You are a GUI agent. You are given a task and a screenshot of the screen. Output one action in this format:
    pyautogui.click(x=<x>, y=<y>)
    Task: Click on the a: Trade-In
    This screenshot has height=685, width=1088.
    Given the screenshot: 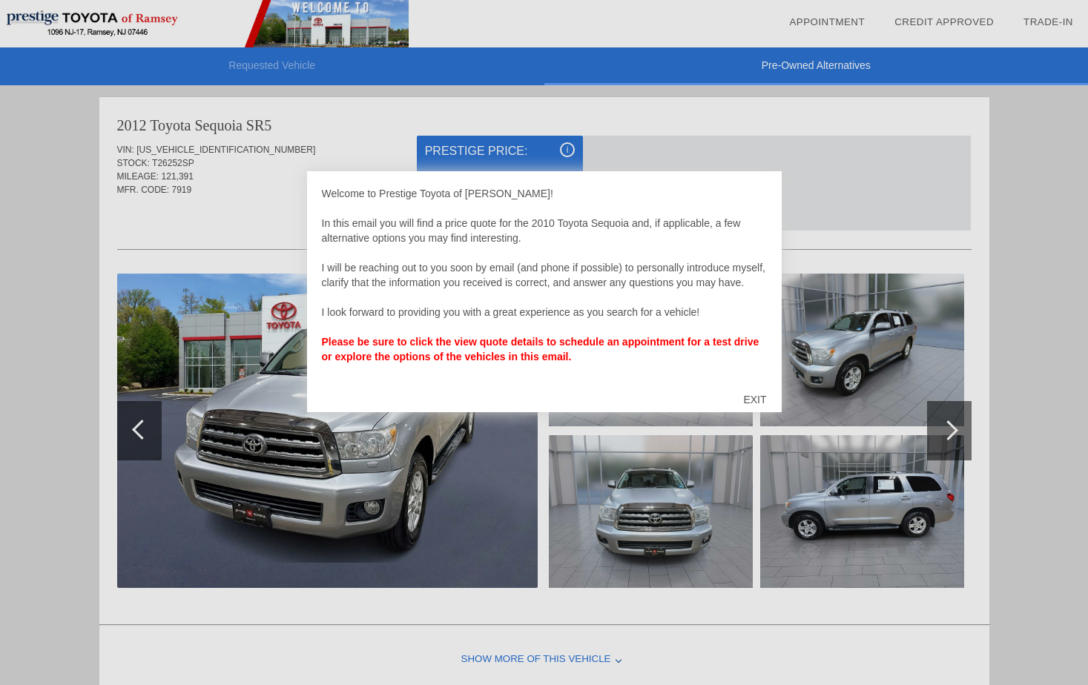 What is the action you would take?
    pyautogui.click(x=1048, y=22)
    